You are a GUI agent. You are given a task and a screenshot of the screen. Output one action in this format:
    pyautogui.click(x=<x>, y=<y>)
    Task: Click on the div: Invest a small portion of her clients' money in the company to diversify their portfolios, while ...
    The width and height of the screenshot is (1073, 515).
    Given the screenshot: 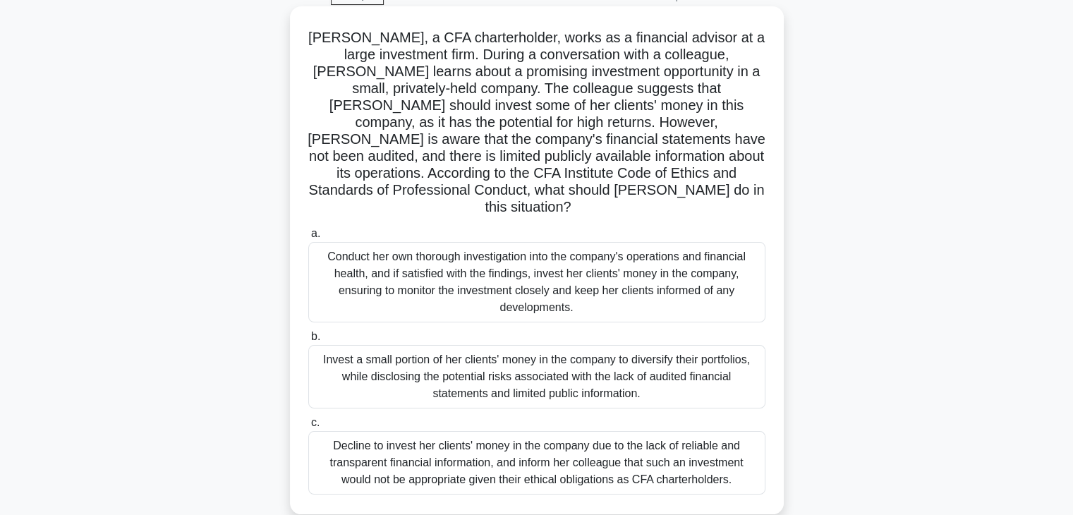 What is the action you would take?
    pyautogui.click(x=537, y=377)
    